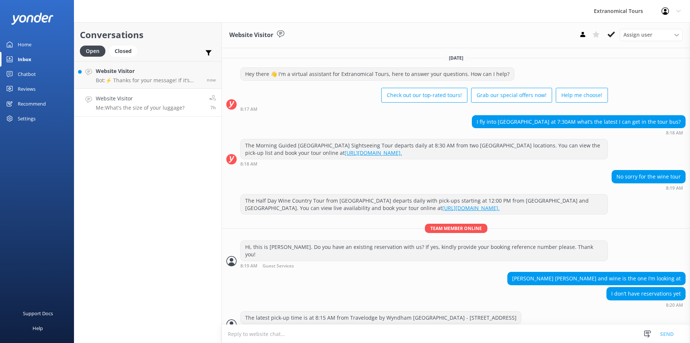 The width and height of the screenshot is (690, 343). Describe the element at coordinates (251, 35) in the screenshot. I see `h3: Website Visitor` at that location.